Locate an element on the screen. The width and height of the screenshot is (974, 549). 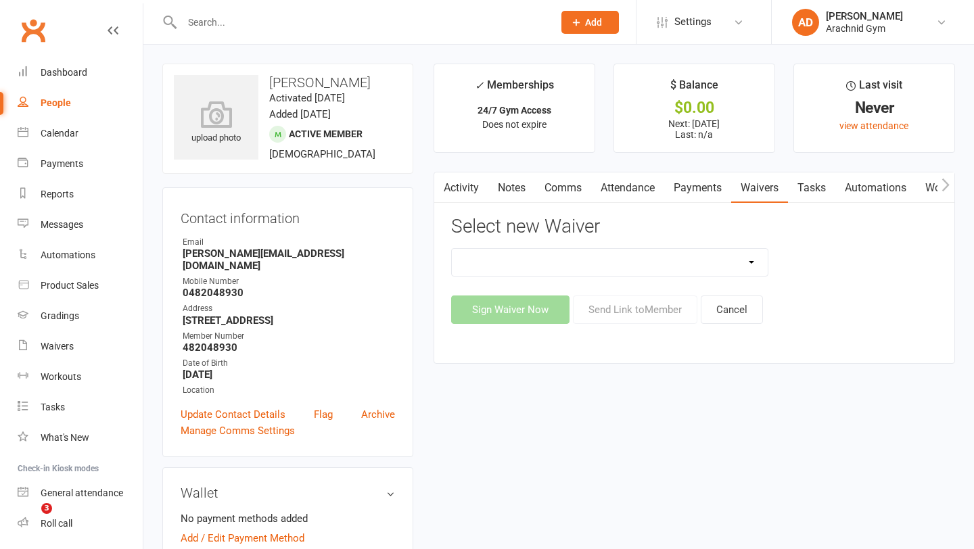
span: 3 is located at coordinates (47, 509).